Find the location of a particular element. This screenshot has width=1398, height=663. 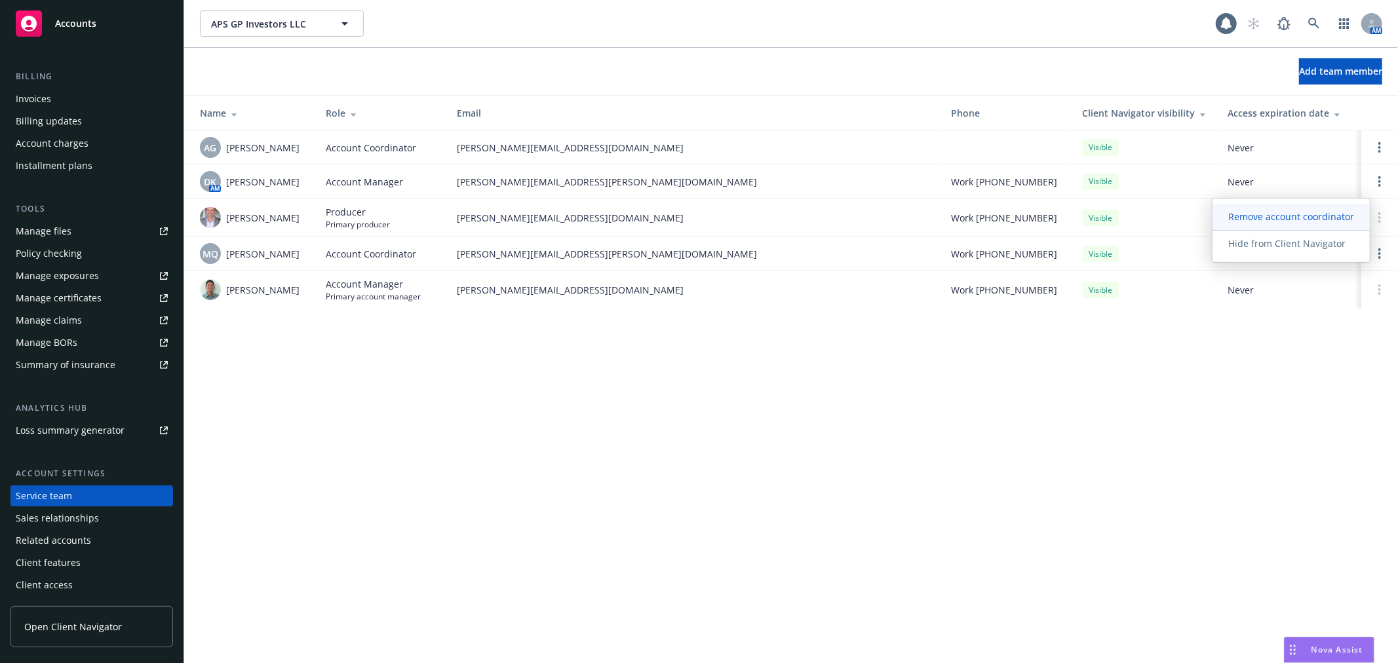

a: Search is located at coordinates (1314, 24).